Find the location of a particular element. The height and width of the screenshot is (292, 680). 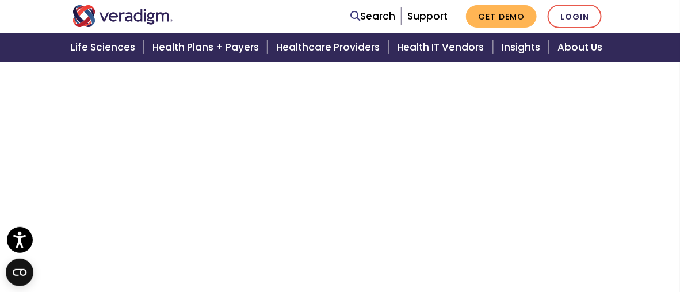

a: Health IT Vendors is located at coordinates (443, 47).